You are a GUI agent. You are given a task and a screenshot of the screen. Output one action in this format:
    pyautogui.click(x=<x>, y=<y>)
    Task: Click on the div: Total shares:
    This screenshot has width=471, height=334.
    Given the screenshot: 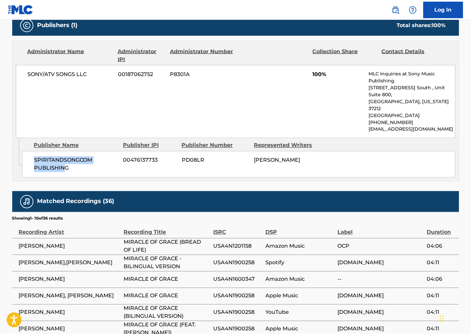 What is the action you would take?
    pyautogui.click(x=421, y=25)
    